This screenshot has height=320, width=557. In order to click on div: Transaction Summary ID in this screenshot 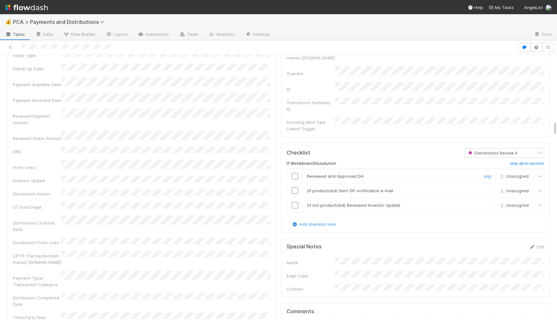, I will do `click(311, 106)`.